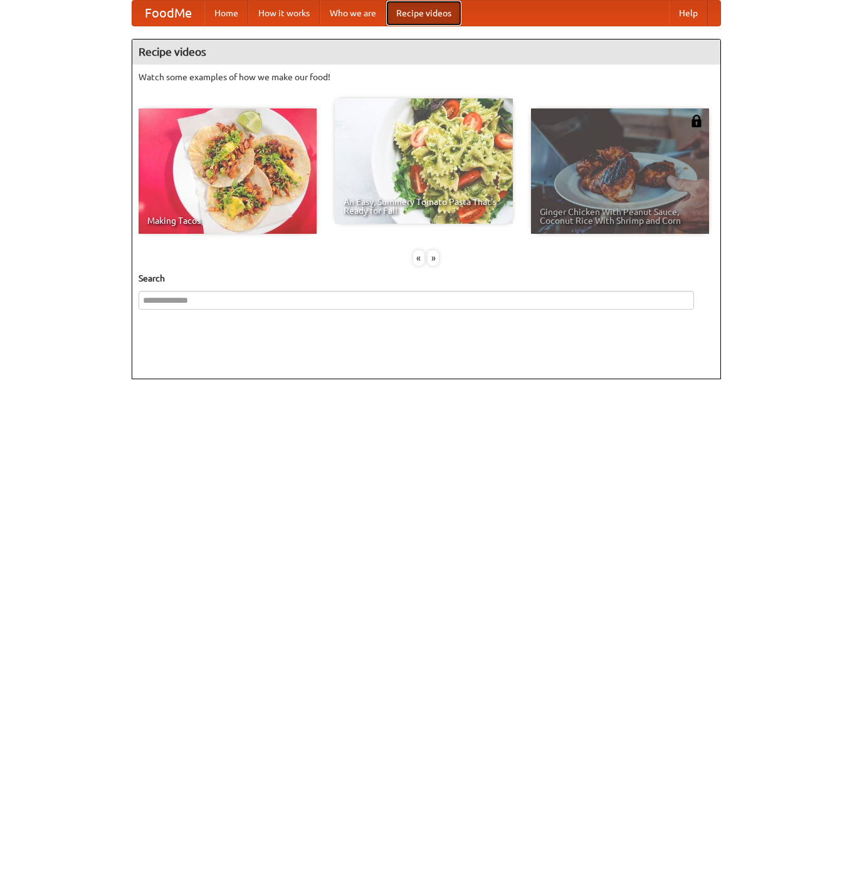  What do you see at coordinates (424, 206) in the screenshot?
I see `span: An Easy, Summery Tomato Pasta That's Ready for Fall` at bounding box center [424, 206].